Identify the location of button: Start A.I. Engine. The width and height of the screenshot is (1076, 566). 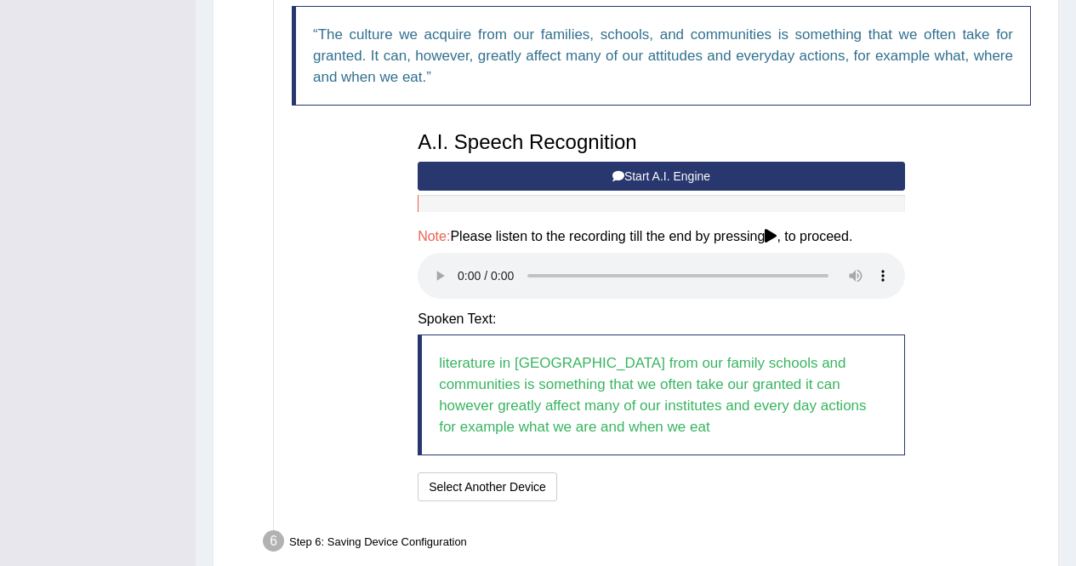
(661, 176).